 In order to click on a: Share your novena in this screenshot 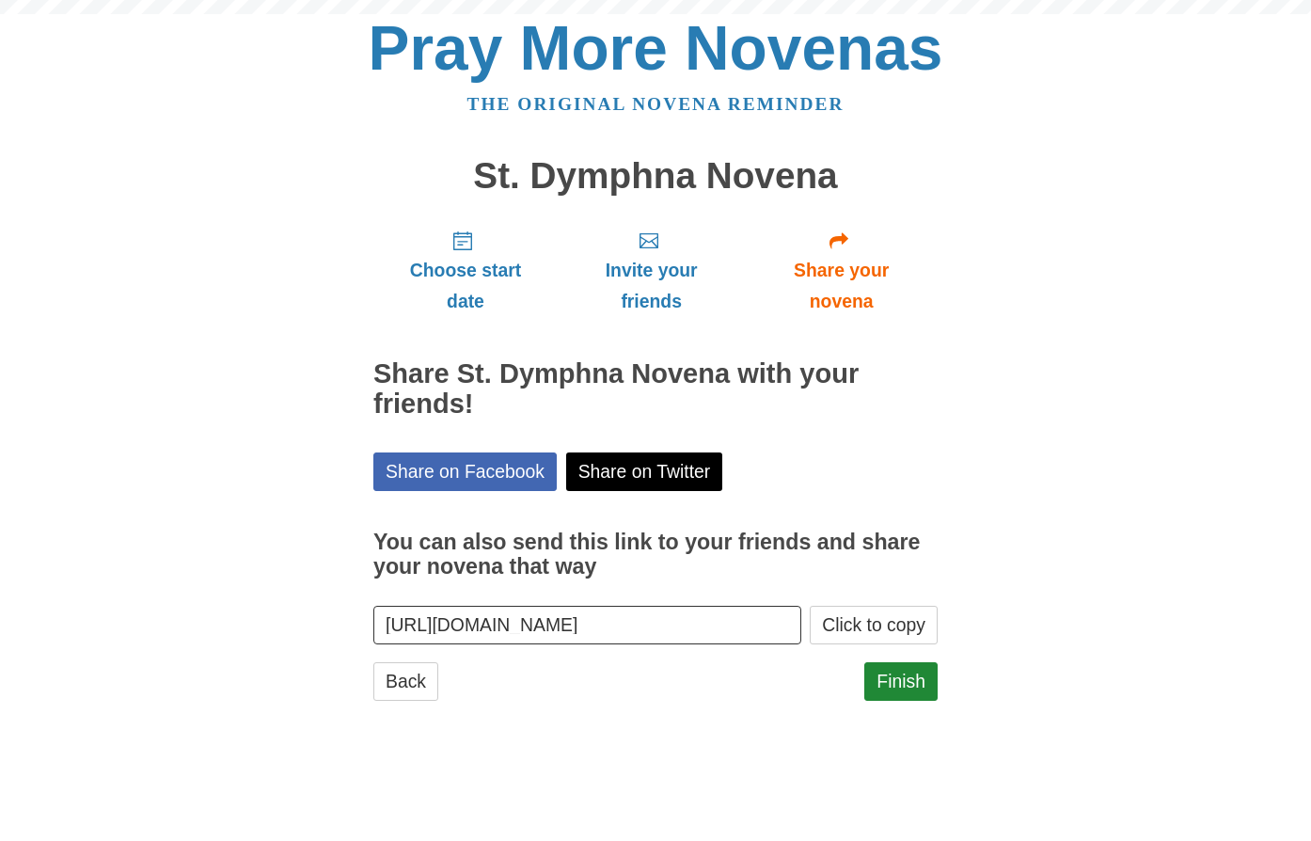, I will do `click(841, 270)`.